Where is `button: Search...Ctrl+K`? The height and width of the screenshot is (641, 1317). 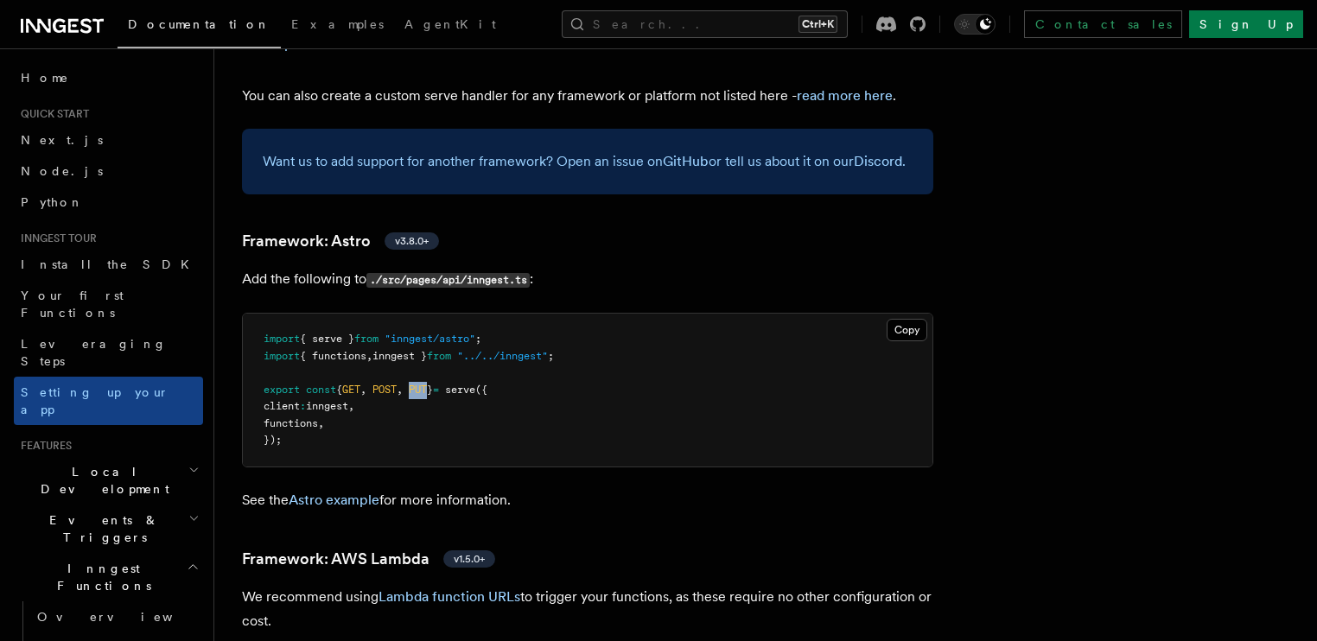
button: Search...Ctrl+K is located at coordinates (704, 24).